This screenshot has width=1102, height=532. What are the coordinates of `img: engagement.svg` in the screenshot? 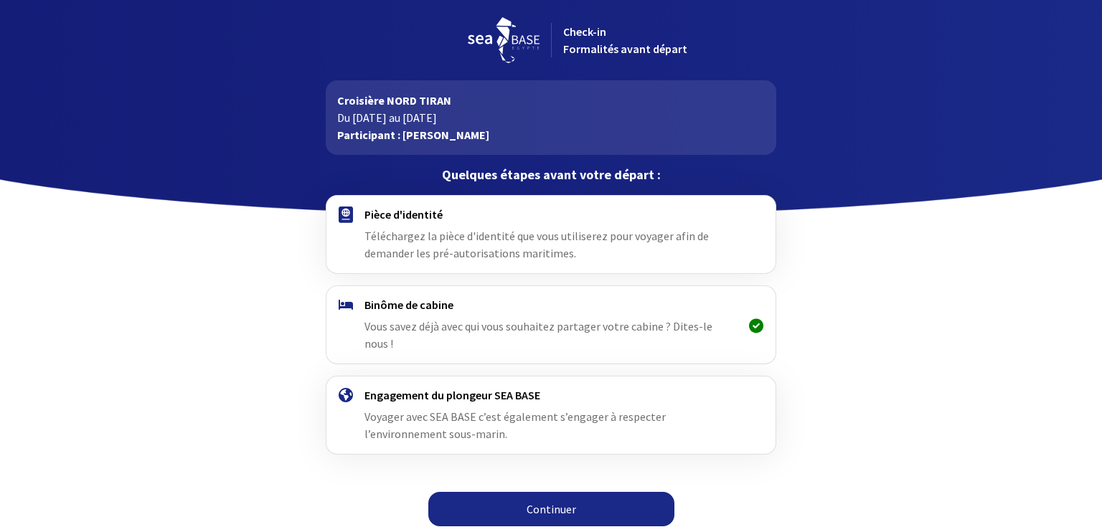 It's located at (346, 395).